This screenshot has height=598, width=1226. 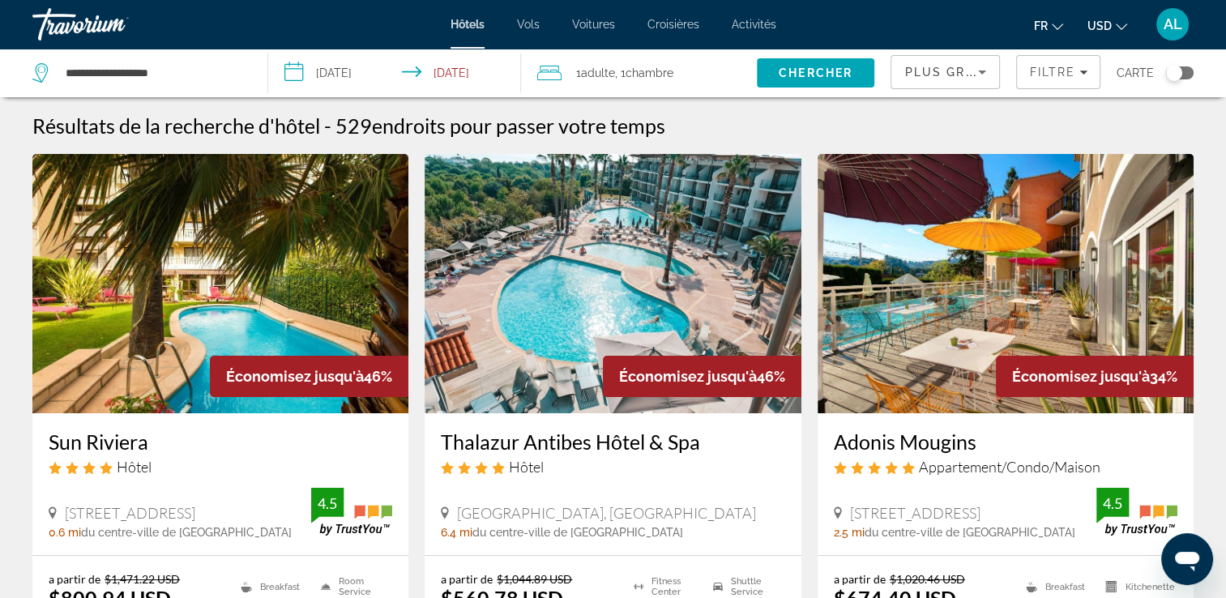 I want to click on a: Vols, so click(x=528, y=24).